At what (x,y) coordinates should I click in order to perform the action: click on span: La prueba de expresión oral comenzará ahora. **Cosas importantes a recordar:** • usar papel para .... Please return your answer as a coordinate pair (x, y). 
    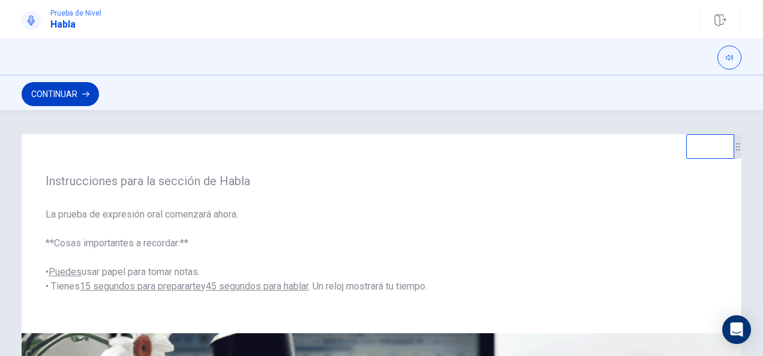
    Looking at the image, I should click on (382, 251).